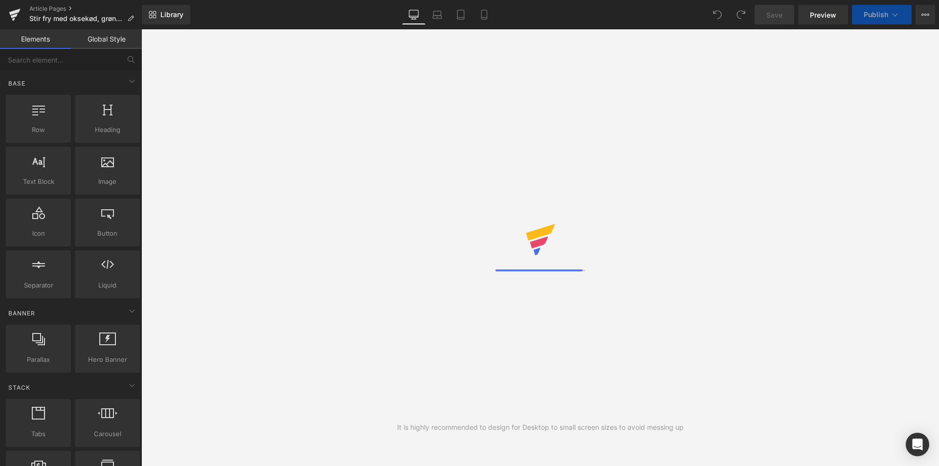  What do you see at coordinates (461, 15) in the screenshot?
I see `a: Tablet` at bounding box center [461, 15].